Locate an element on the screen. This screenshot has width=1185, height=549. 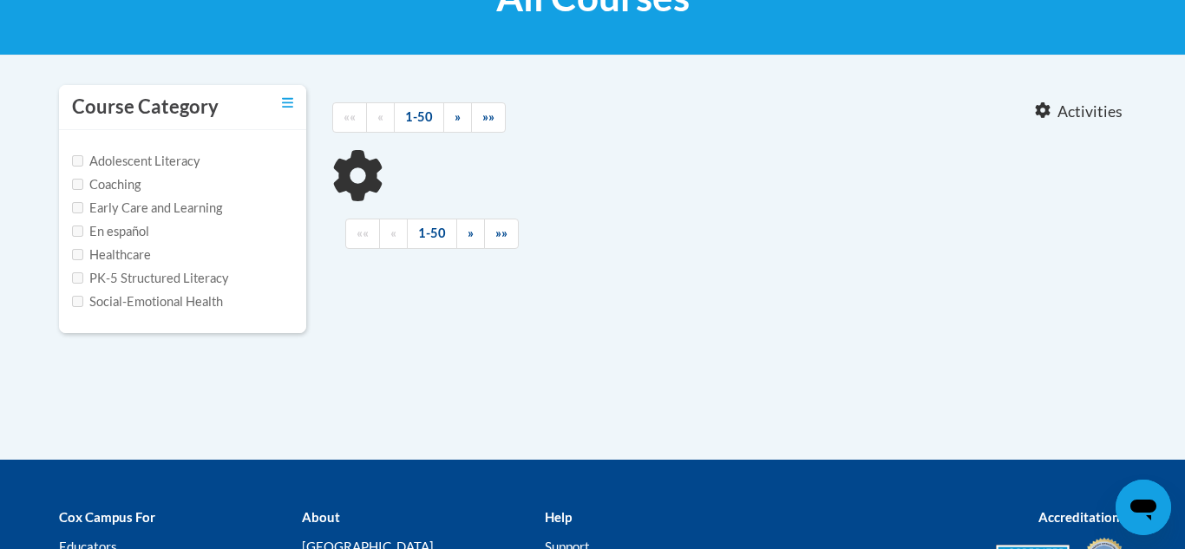
label: PK-5 Structured Literacy is located at coordinates (150, 278).